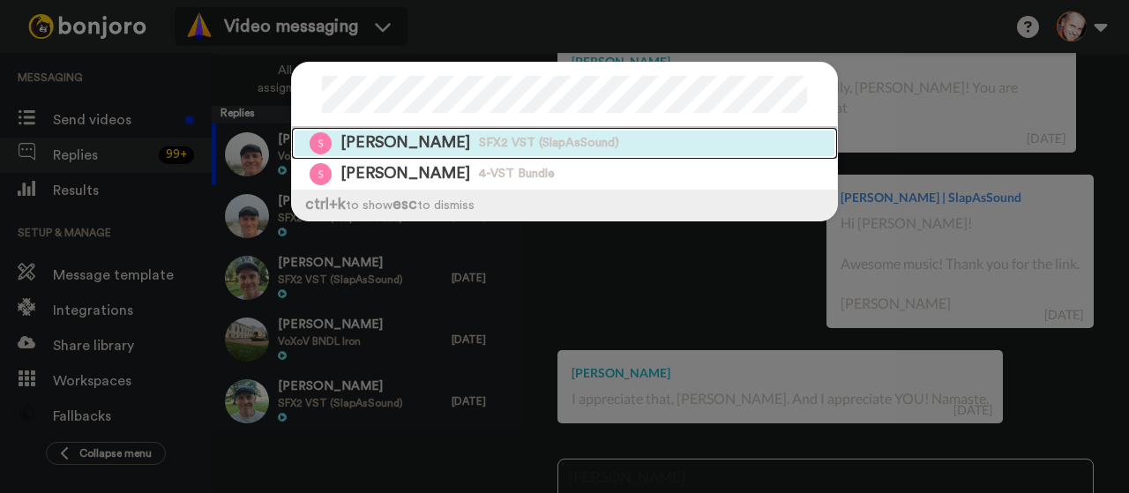  What do you see at coordinates (405, 204) in the screenshot?
I see `span: esc` at bounding box center [405, 204].